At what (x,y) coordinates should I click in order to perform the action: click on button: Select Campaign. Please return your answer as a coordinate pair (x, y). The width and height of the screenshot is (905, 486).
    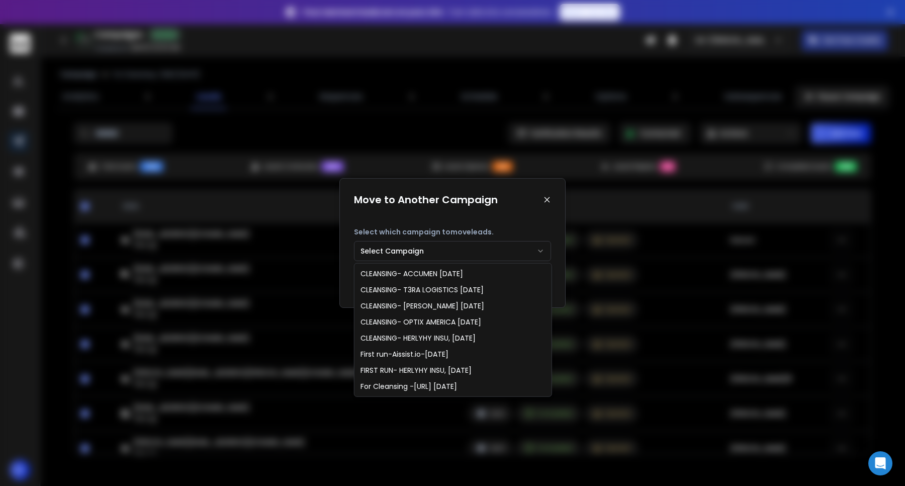
    Looking at the image, I should click on (453, 251).